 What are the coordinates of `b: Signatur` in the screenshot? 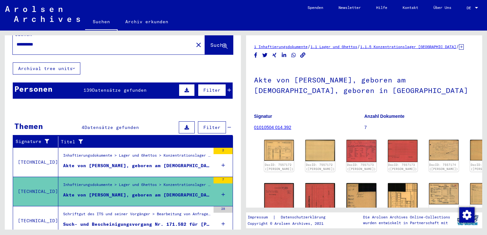 It's located at (263, 116).